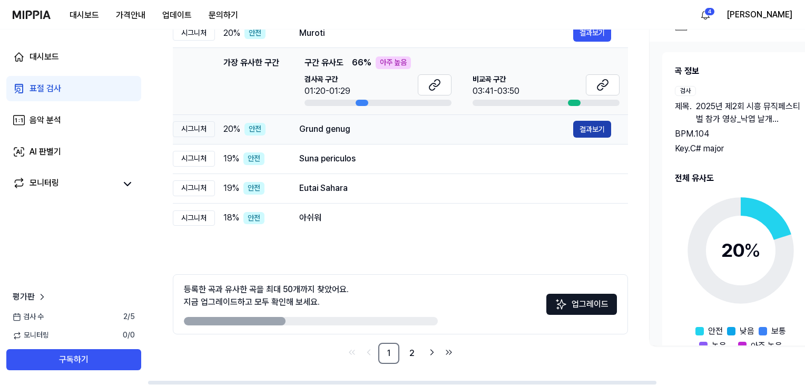 The width and height of the screenshot is (805, 385). I want to click on div: Grund genug, so click(436, 129).